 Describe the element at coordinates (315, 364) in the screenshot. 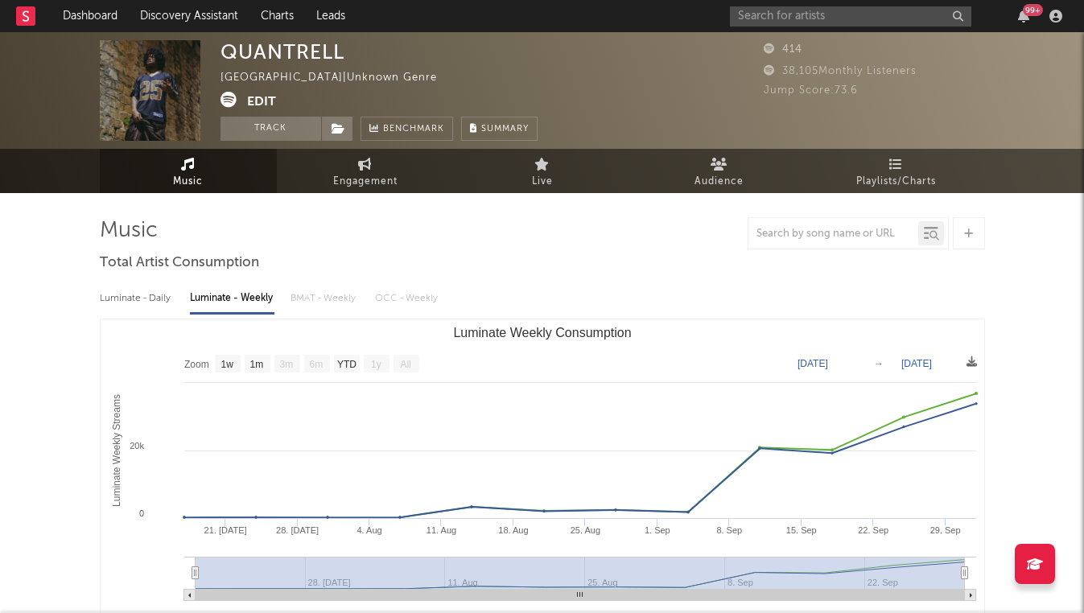

I see `text: 6m` at that location.